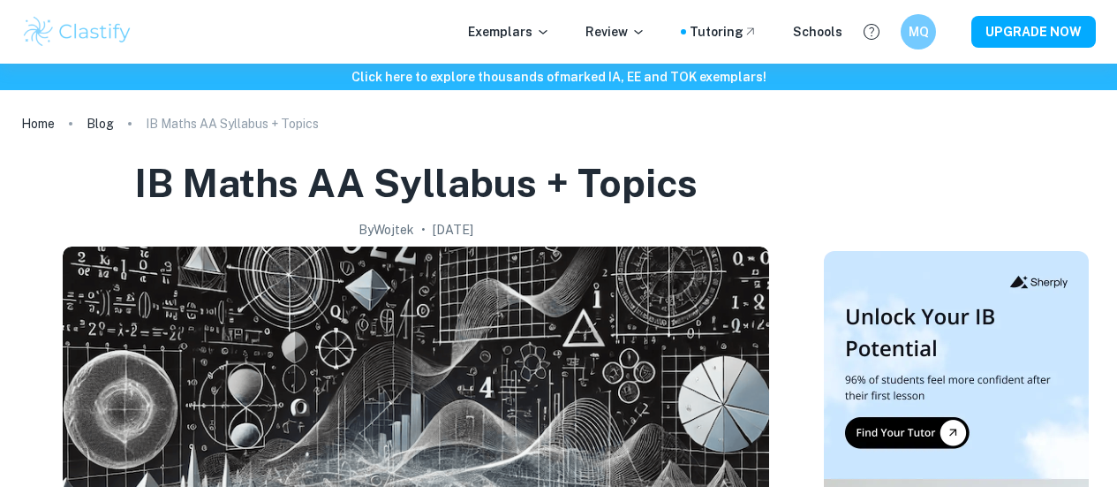  Describe the element at coordinates (232, 124) in the screenshot. I see `p: IB Maths AA Syllabus + Topics` at that location.